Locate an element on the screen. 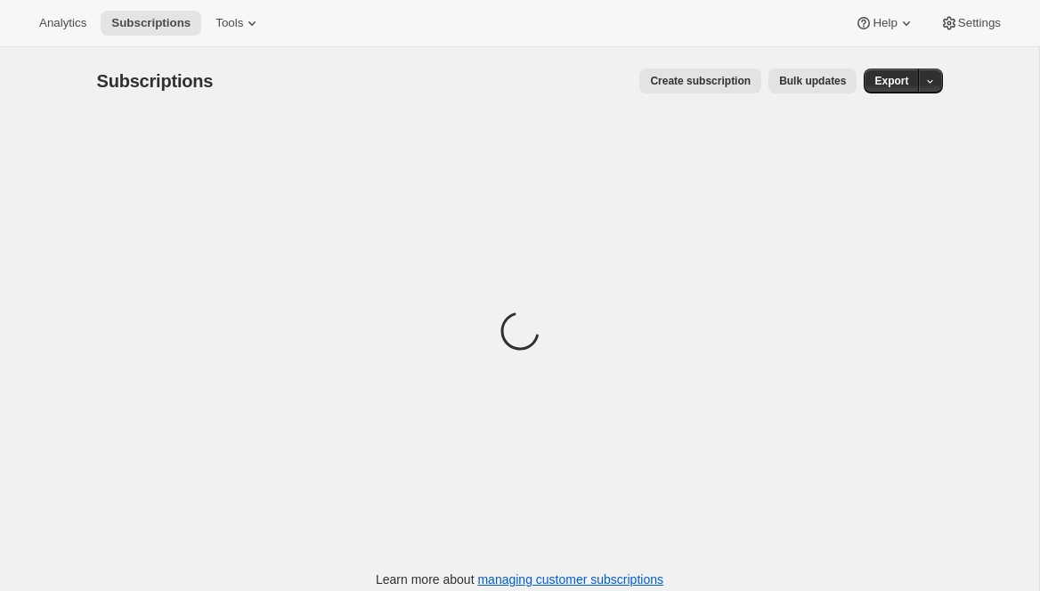 This screenshot has width=1040, height=591. p: Learn more about is located at coordinates (519, 580).